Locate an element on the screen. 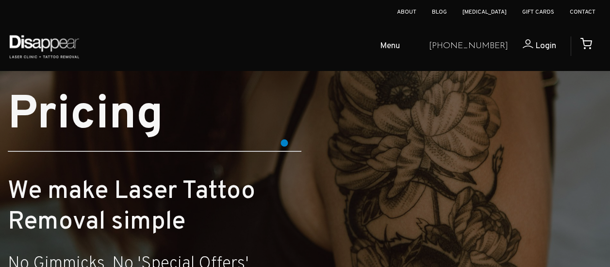 The height and width of the screenshot is (267, 610). a: Blog is located at coordinates (439, 12).